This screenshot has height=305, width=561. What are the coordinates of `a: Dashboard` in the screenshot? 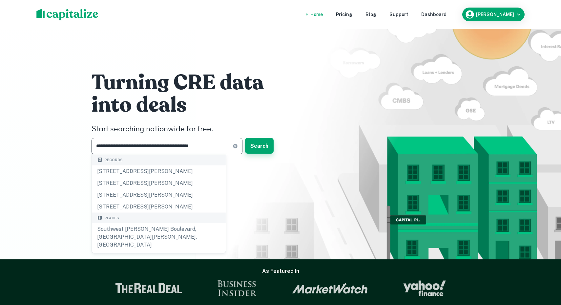 It's located at (434, 14).